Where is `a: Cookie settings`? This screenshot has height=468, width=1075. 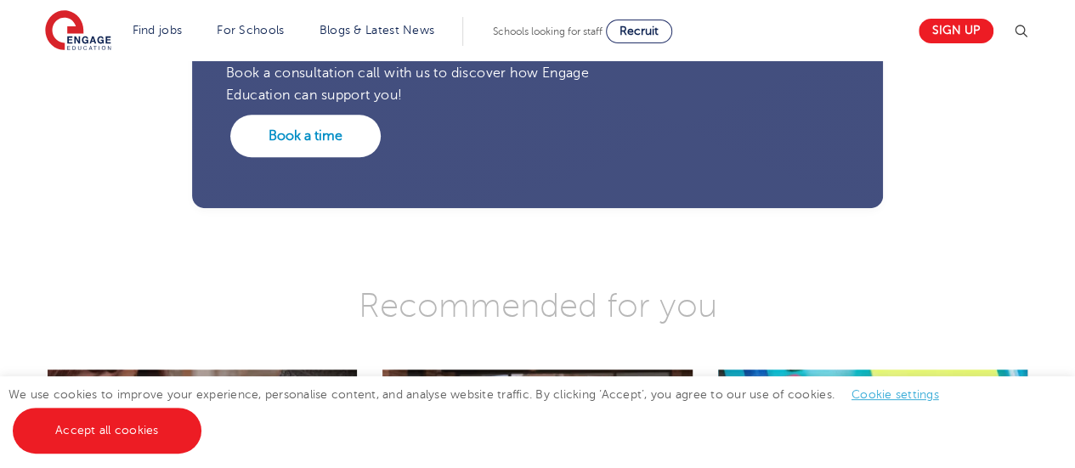 a: Cookie settings is located at coordinates (895, 394).